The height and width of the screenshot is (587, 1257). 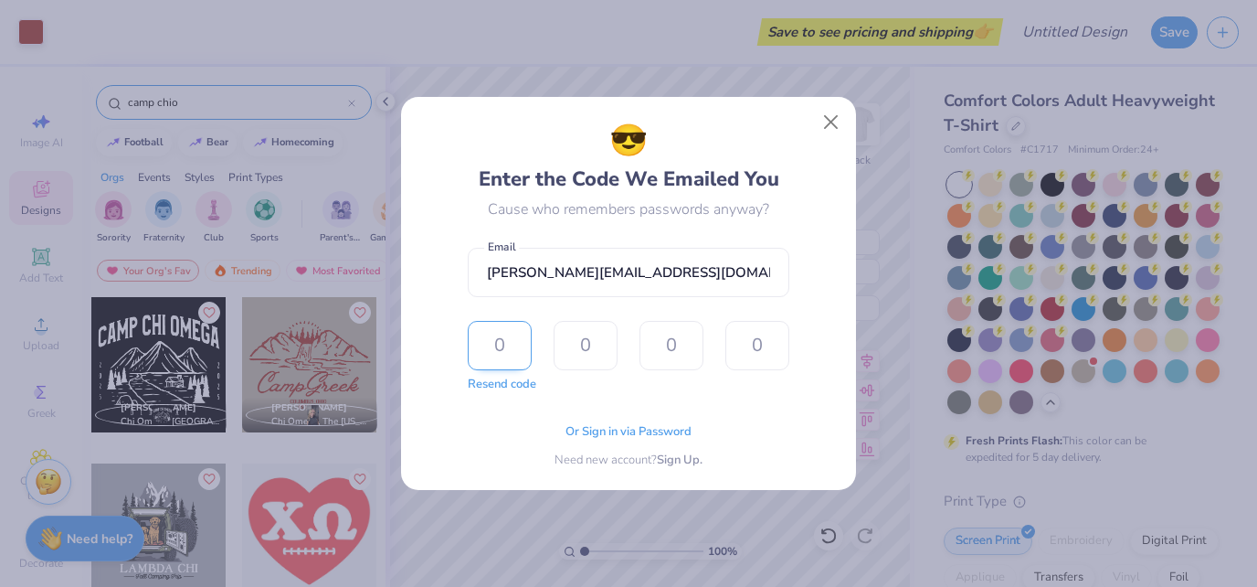 What do you see at coordinates (629, 432) in the screenshot?
I see `span: Or Sign in via Password` at bounding box center [629, 432].